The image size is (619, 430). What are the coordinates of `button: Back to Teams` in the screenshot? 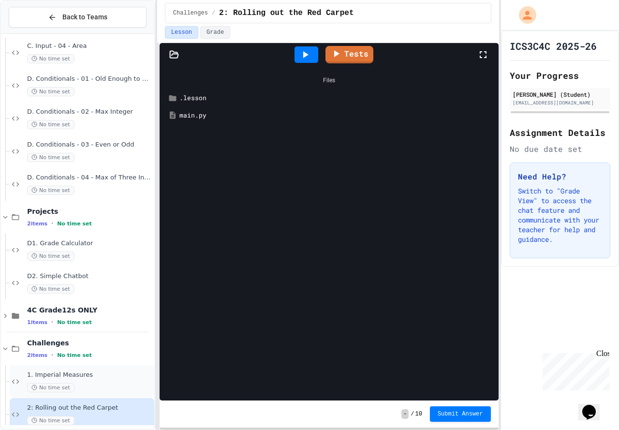 It's located at (77, 17).